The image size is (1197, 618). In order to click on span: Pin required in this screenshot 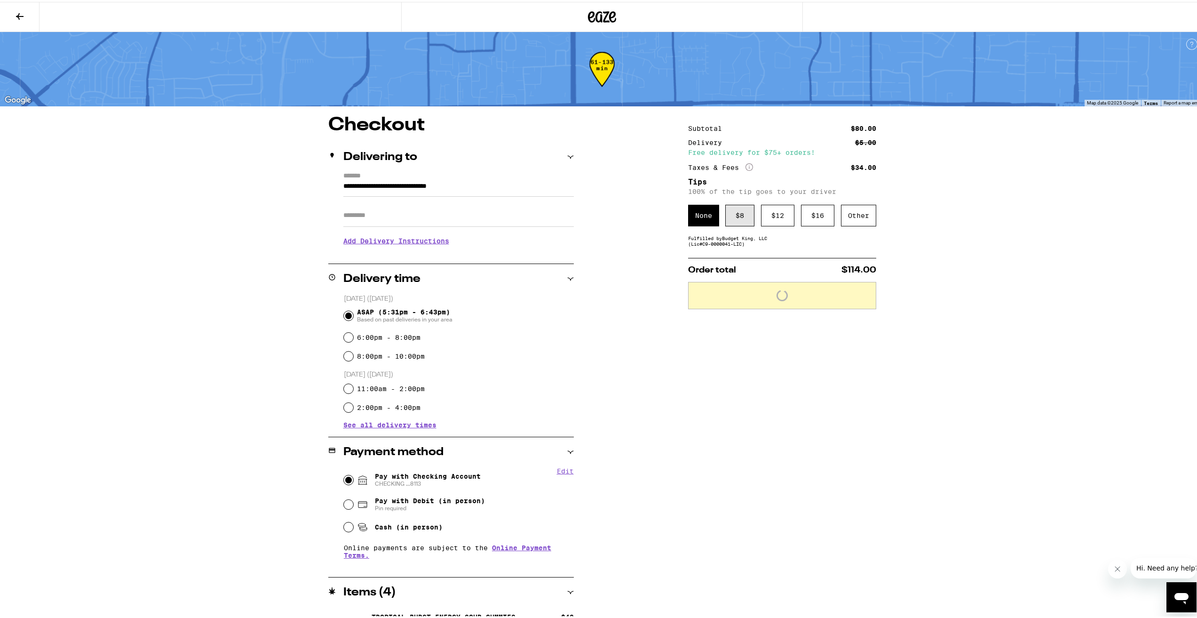, I will do `click(430, 506)`.